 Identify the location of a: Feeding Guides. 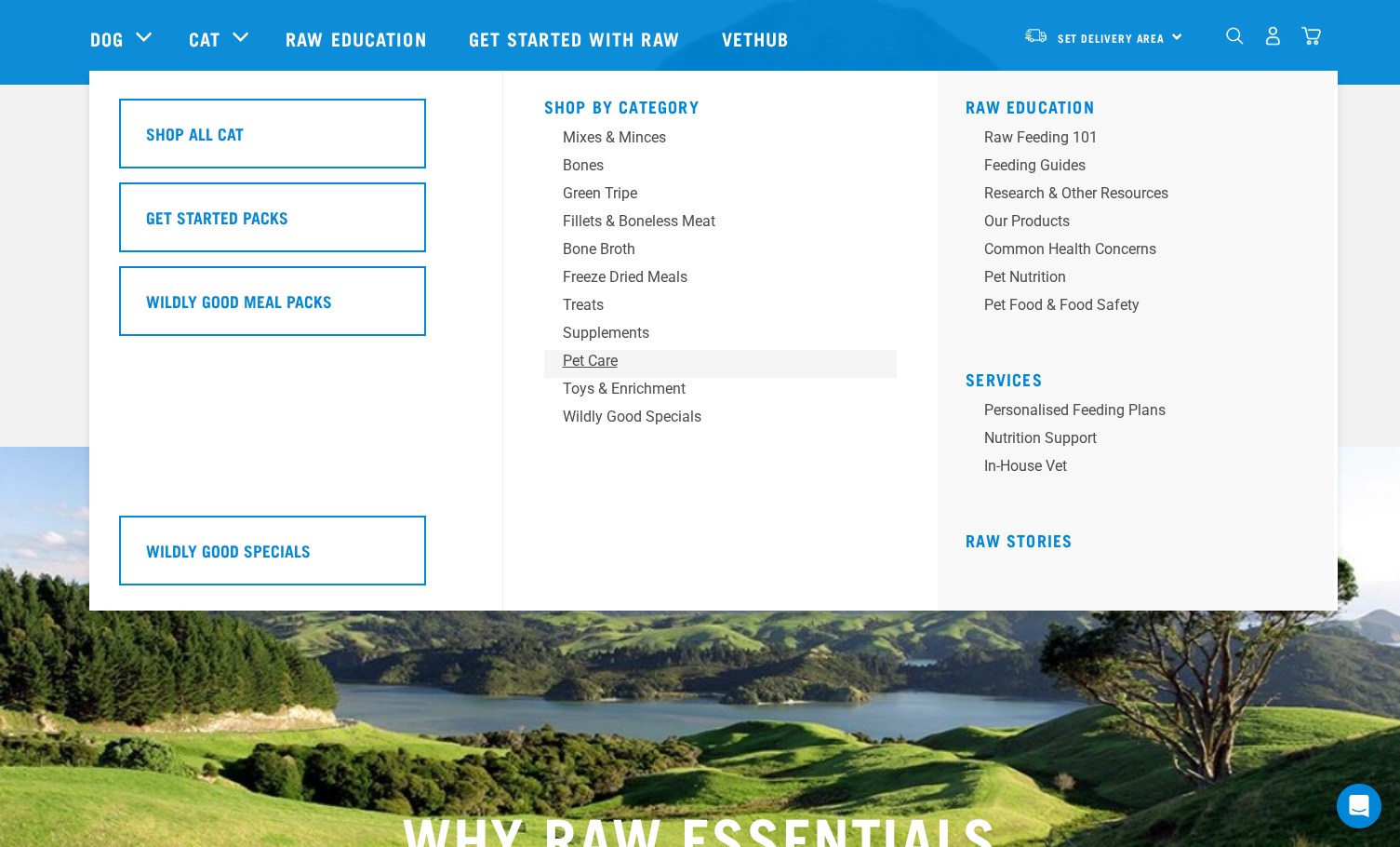
(1143, 168).